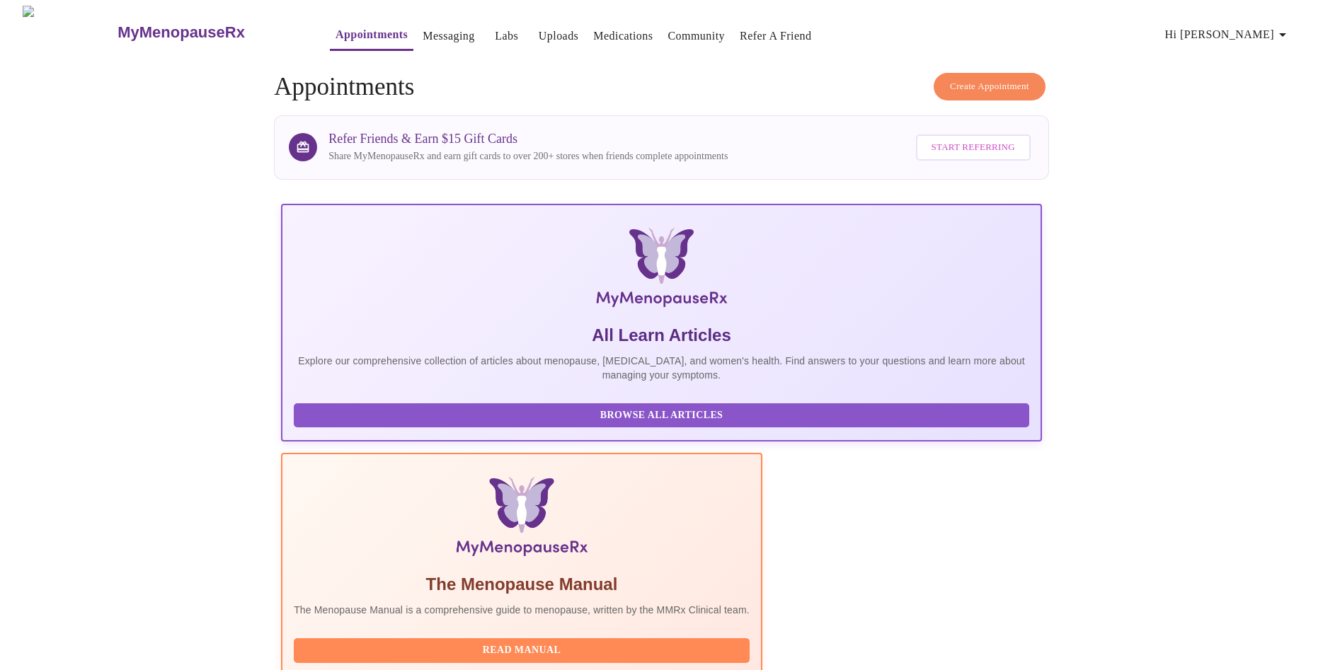 This screenshot has height=670, width=1323. What do you see at coordinates (522, 610) in the screenshot?
I see `p: The Menopause Manual is a comprehensive guide to menopause, written by the MMRx Clinical team.` at bounding box center [522, 610].